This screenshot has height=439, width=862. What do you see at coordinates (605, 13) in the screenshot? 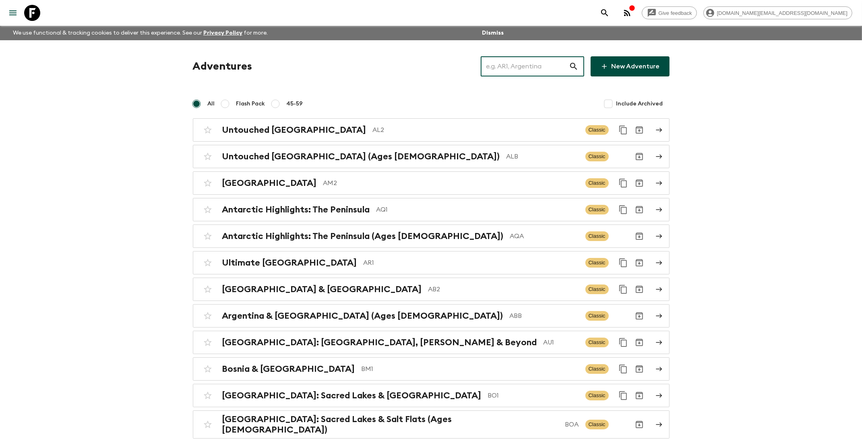
I see `button: search adventures` at bounding box center [605, 13].